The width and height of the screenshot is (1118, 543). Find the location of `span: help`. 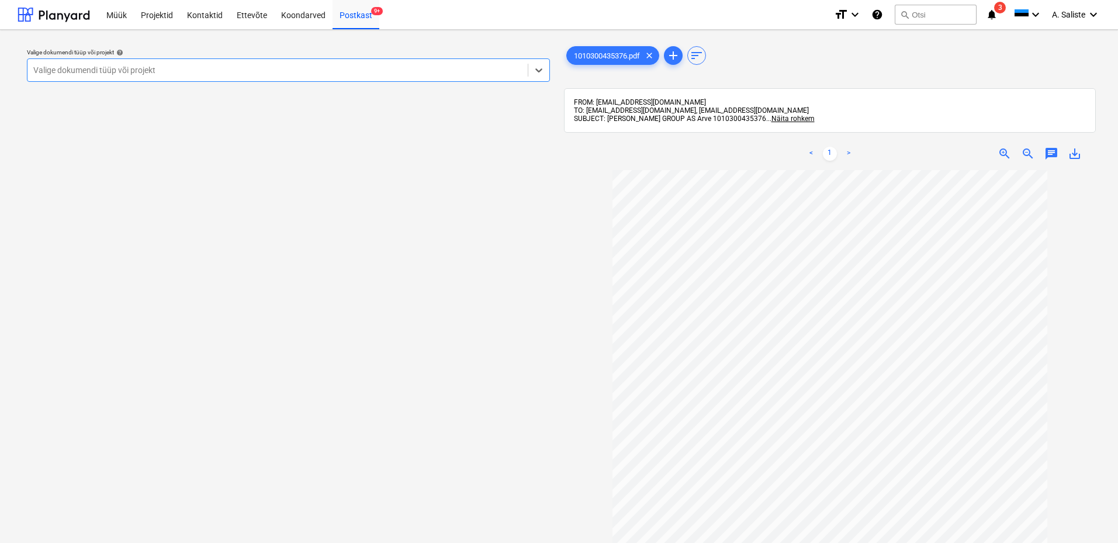

span: help is located at coordinates (119, 53).